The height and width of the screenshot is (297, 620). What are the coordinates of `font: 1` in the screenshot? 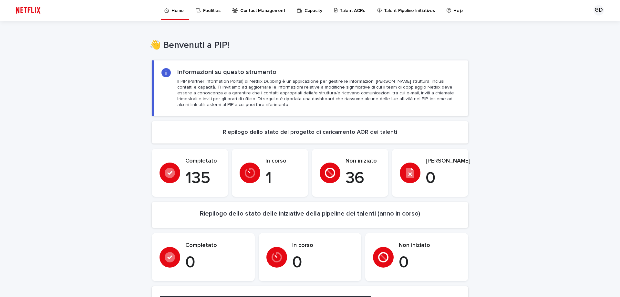 It's located at (268, 178).